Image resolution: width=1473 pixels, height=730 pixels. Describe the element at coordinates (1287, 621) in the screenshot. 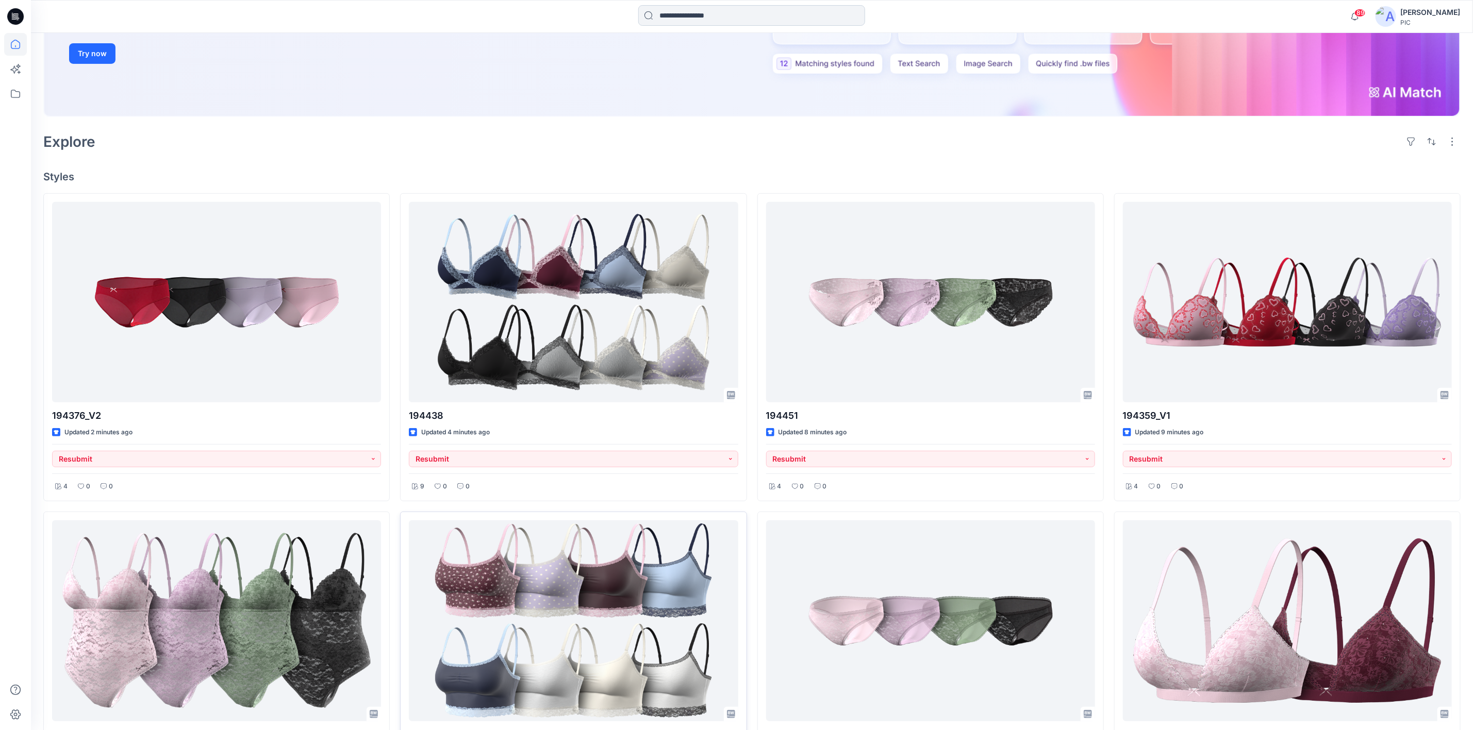

I see `a: 100543` at that location.